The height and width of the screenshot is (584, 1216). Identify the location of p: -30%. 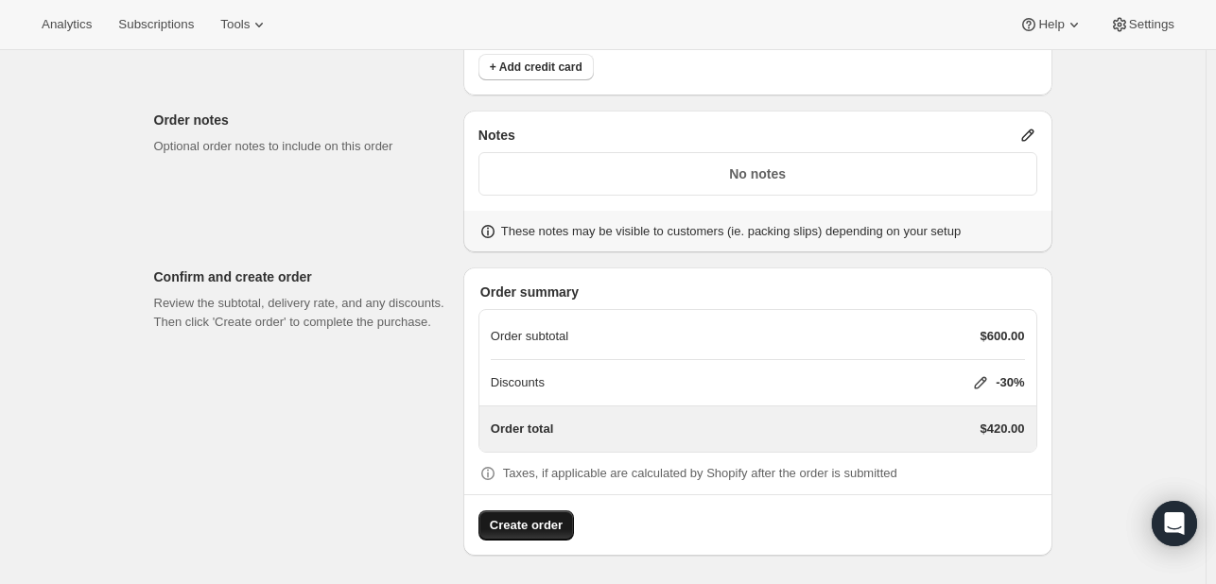
(1010, 383).